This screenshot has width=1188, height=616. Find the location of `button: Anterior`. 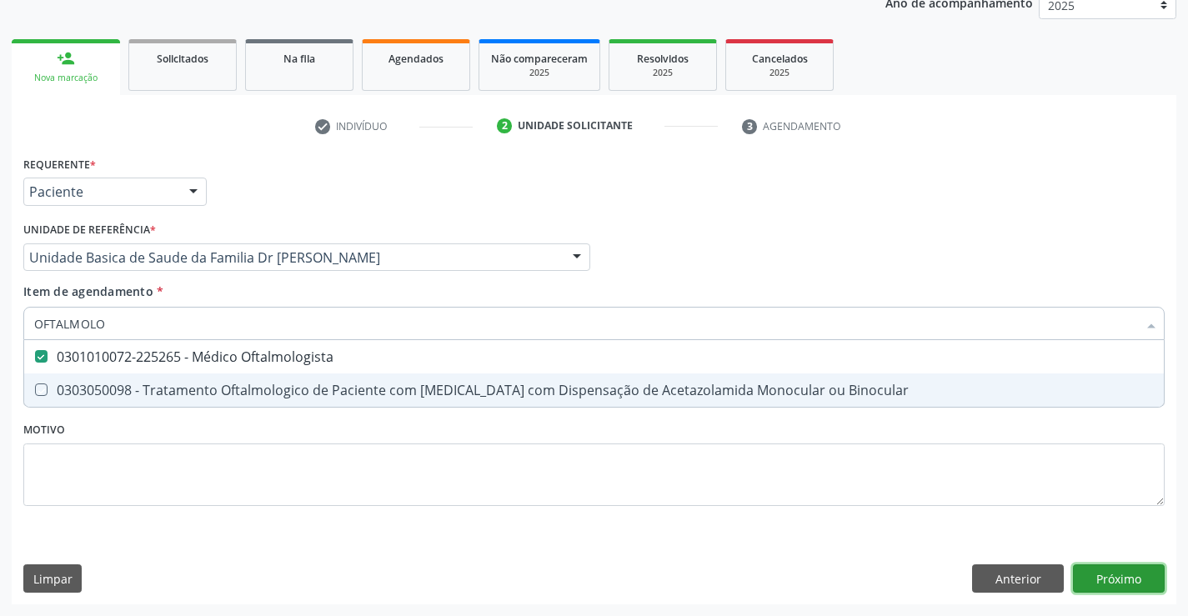

button: Anterior is located at coordinates (1018, 579).